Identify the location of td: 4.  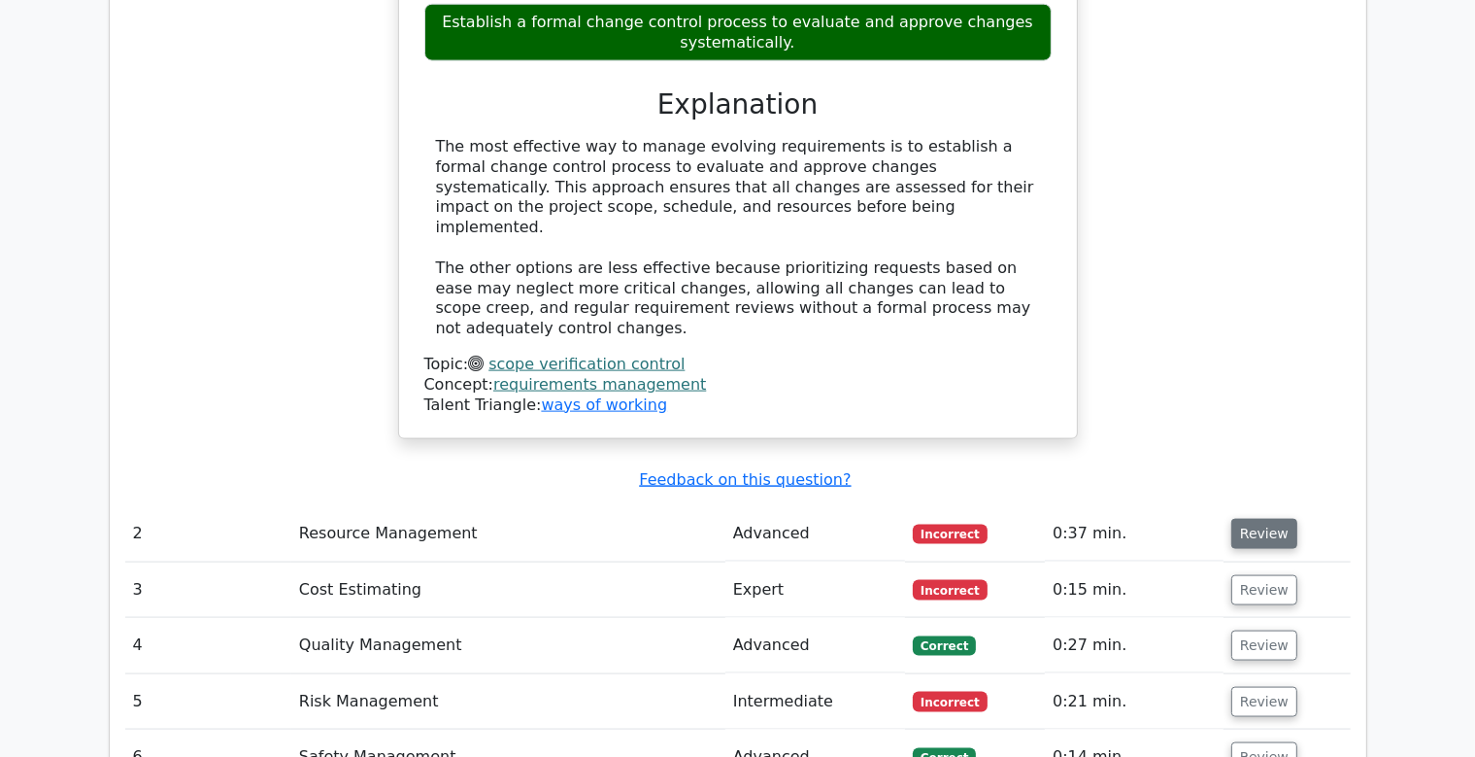
(208, 645).